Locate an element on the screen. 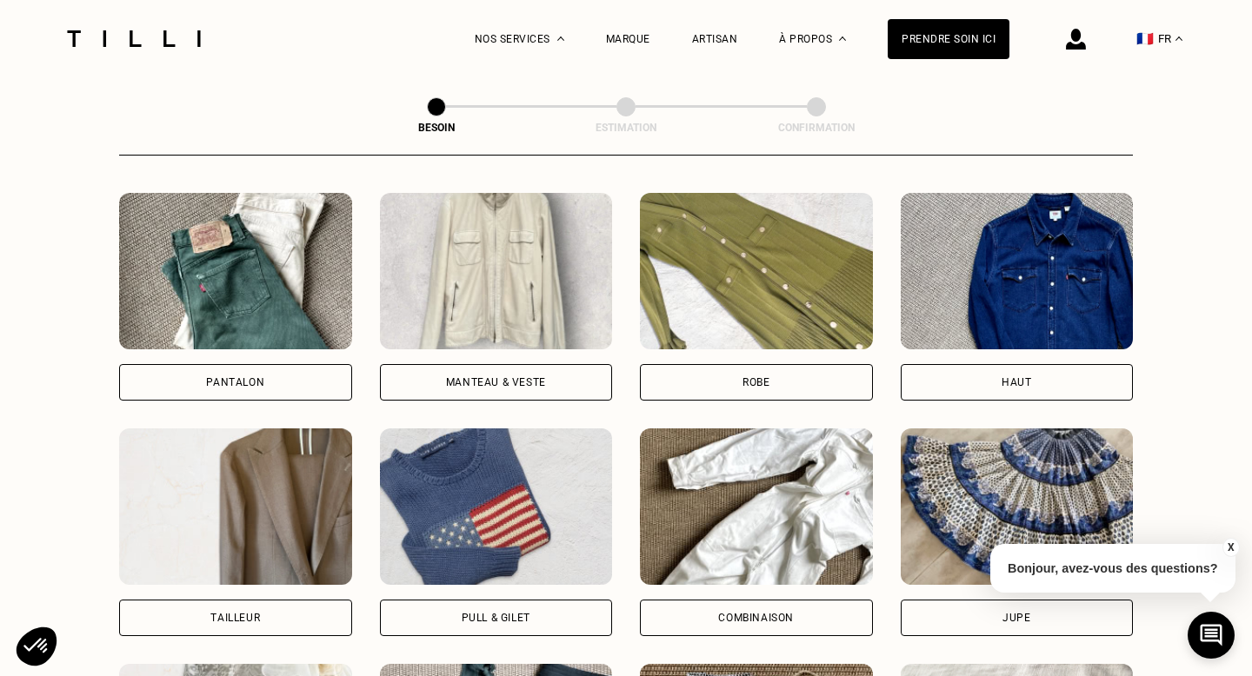  div: Estimation is located at coordinates (626, 128).